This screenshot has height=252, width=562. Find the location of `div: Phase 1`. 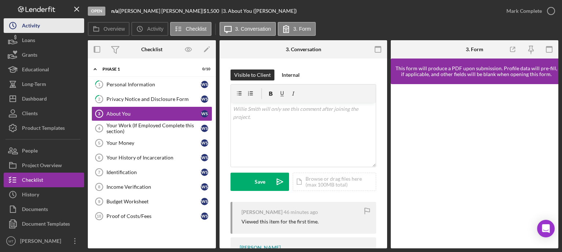

div: Phase 1 is located at coordinates (147, 69).